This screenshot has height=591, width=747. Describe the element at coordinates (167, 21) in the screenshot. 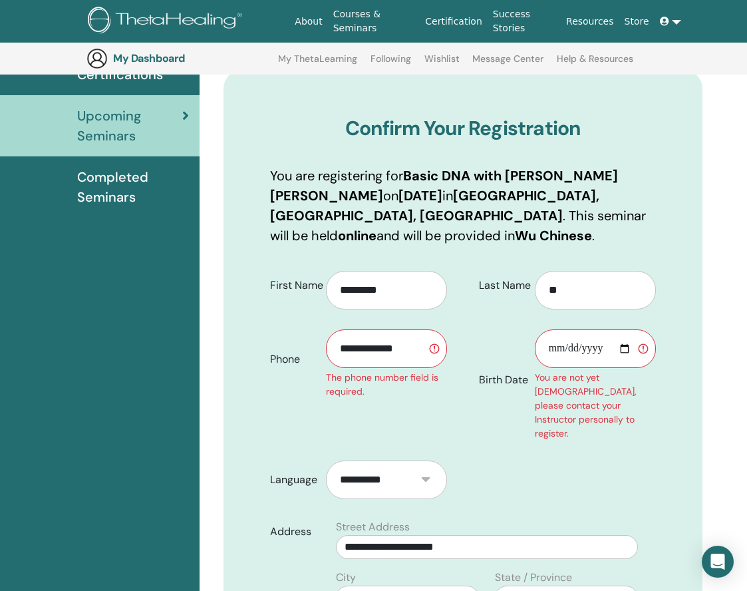

I see `img: logo.png` at that location.